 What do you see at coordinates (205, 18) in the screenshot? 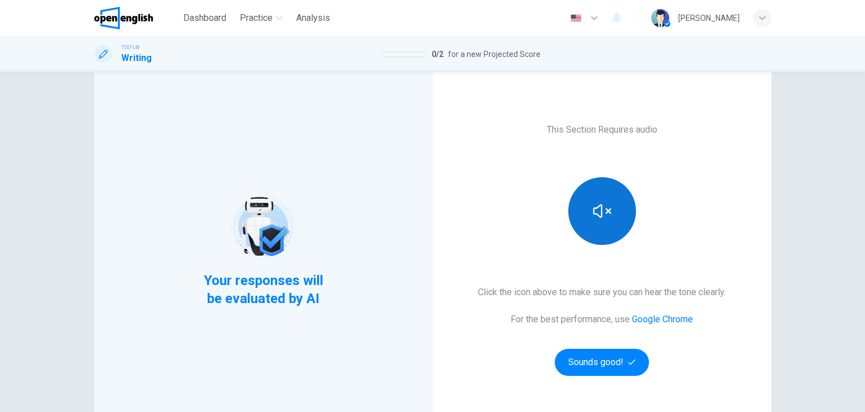
I see `a: Dashboard` at bounding box center [205, 18].